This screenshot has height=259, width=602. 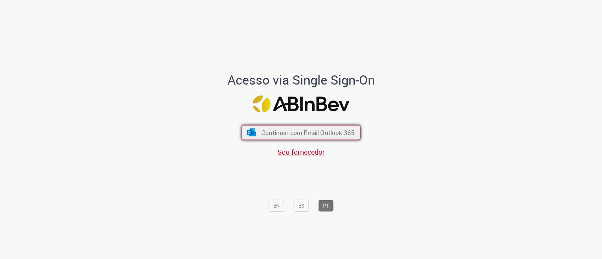 What do you see at coordinates (301, 133) in the screenshot?
I see `button: ícone Azure/Microsoft 360 Continuar com Email Outlook 365` at bounding box center [301, 133].